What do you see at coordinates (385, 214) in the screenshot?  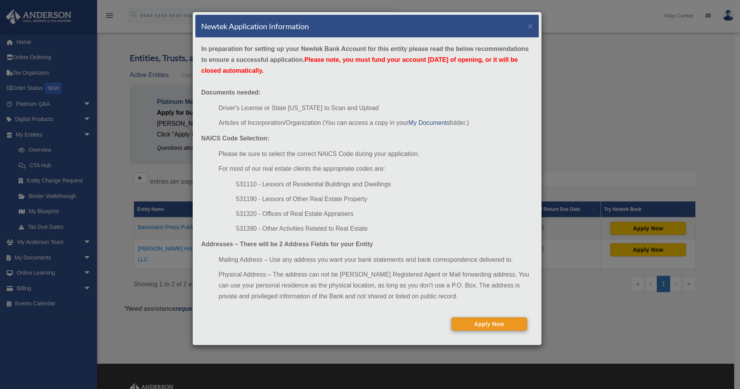 I see `li: 531320 - Offices of Real Estate Appraisers` at bounding box center [385, 214].